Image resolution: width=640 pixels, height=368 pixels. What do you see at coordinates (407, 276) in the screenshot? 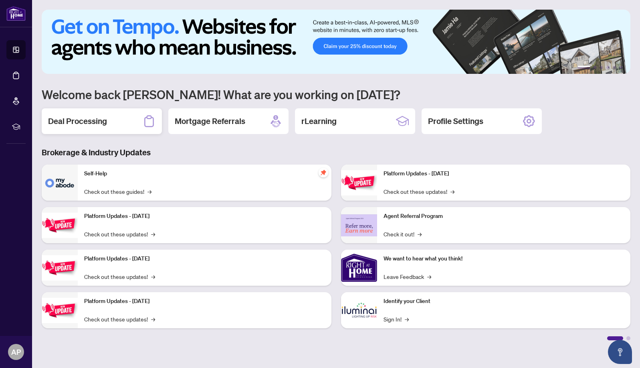
I see `a: Leave Feedback→` at bounding box center [407, 276].